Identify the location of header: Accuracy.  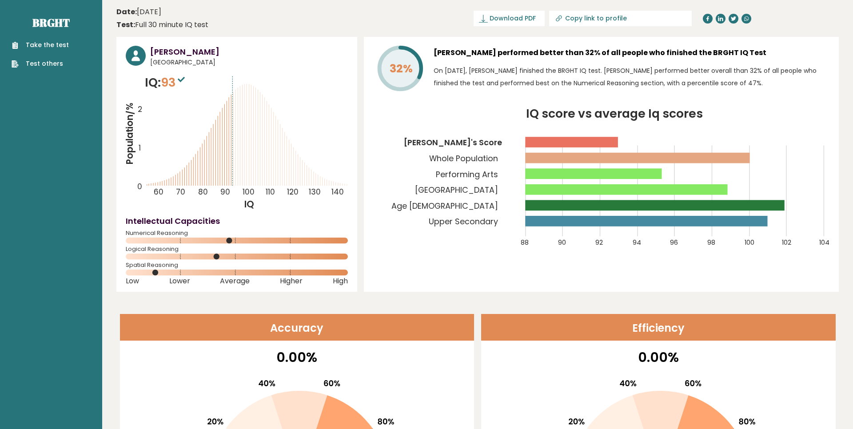
(297, 327).